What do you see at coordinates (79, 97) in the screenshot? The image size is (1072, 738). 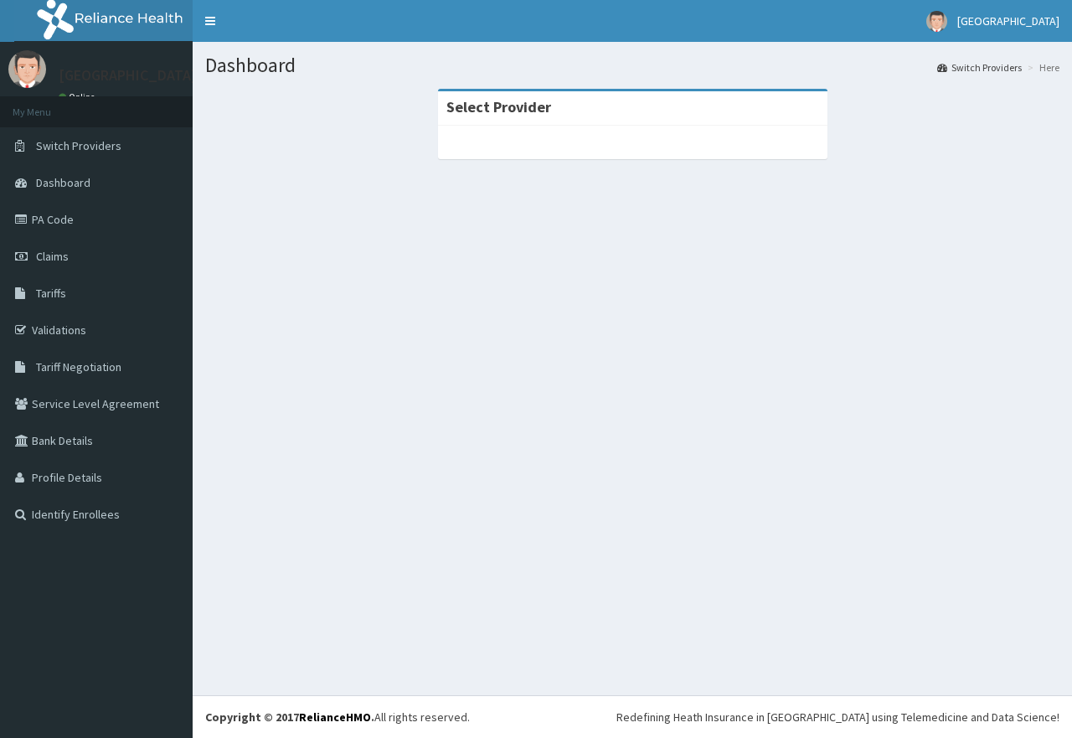 I see `a: Online` at bounding box center [79, 97].